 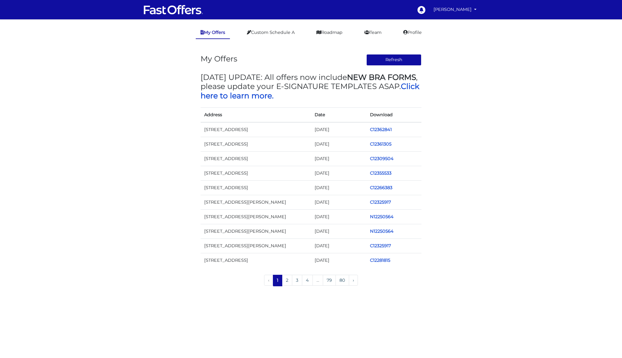 What do you see at coordinates (380, 260) in the screenshot?
I see `a: C12281815` at bounding box center [380, 260].